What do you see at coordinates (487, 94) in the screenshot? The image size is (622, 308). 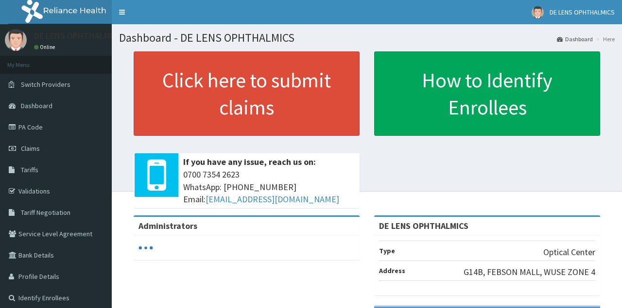 I see `a: How to Identify Enrollees` at bounding box center [487, 94].